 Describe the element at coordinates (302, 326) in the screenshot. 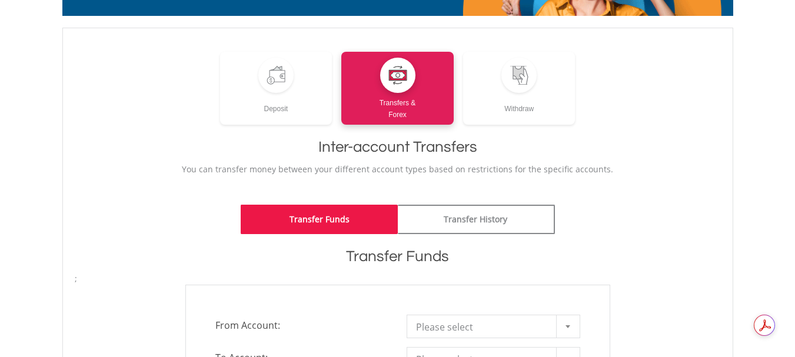

I see `span: From Account:` at that location.